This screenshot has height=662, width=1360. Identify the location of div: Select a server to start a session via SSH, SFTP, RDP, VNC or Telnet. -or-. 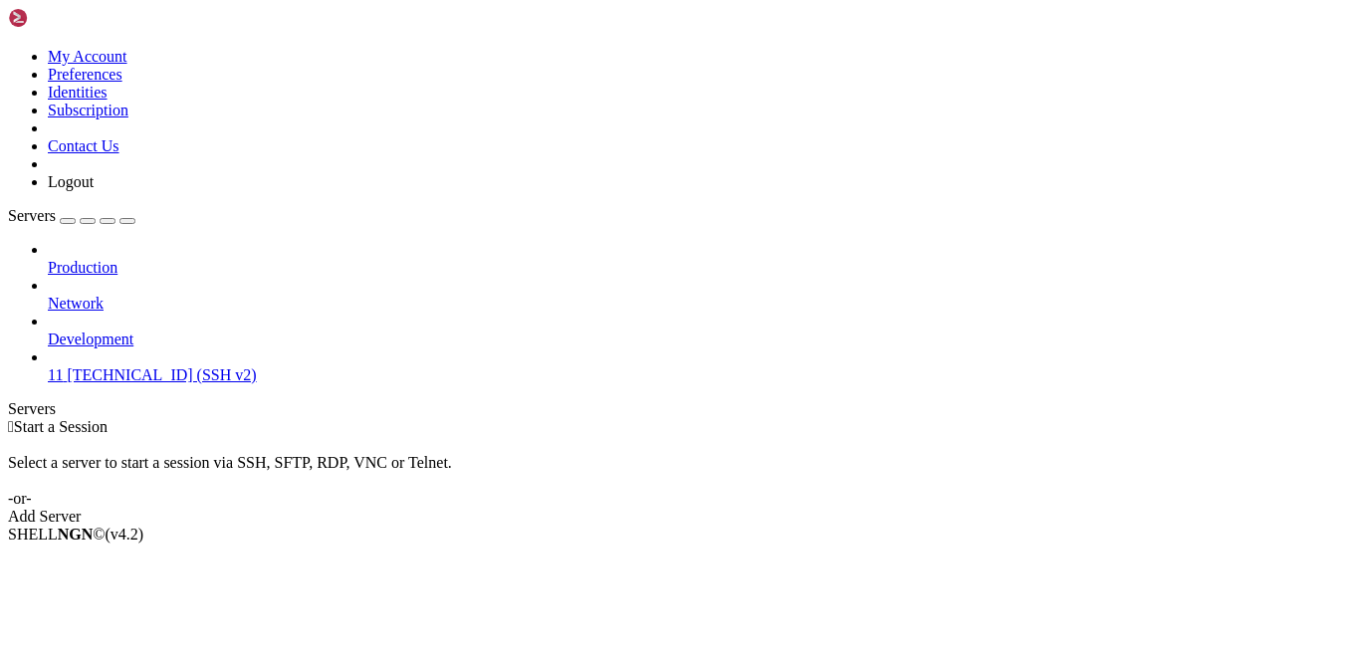
(680, 472).